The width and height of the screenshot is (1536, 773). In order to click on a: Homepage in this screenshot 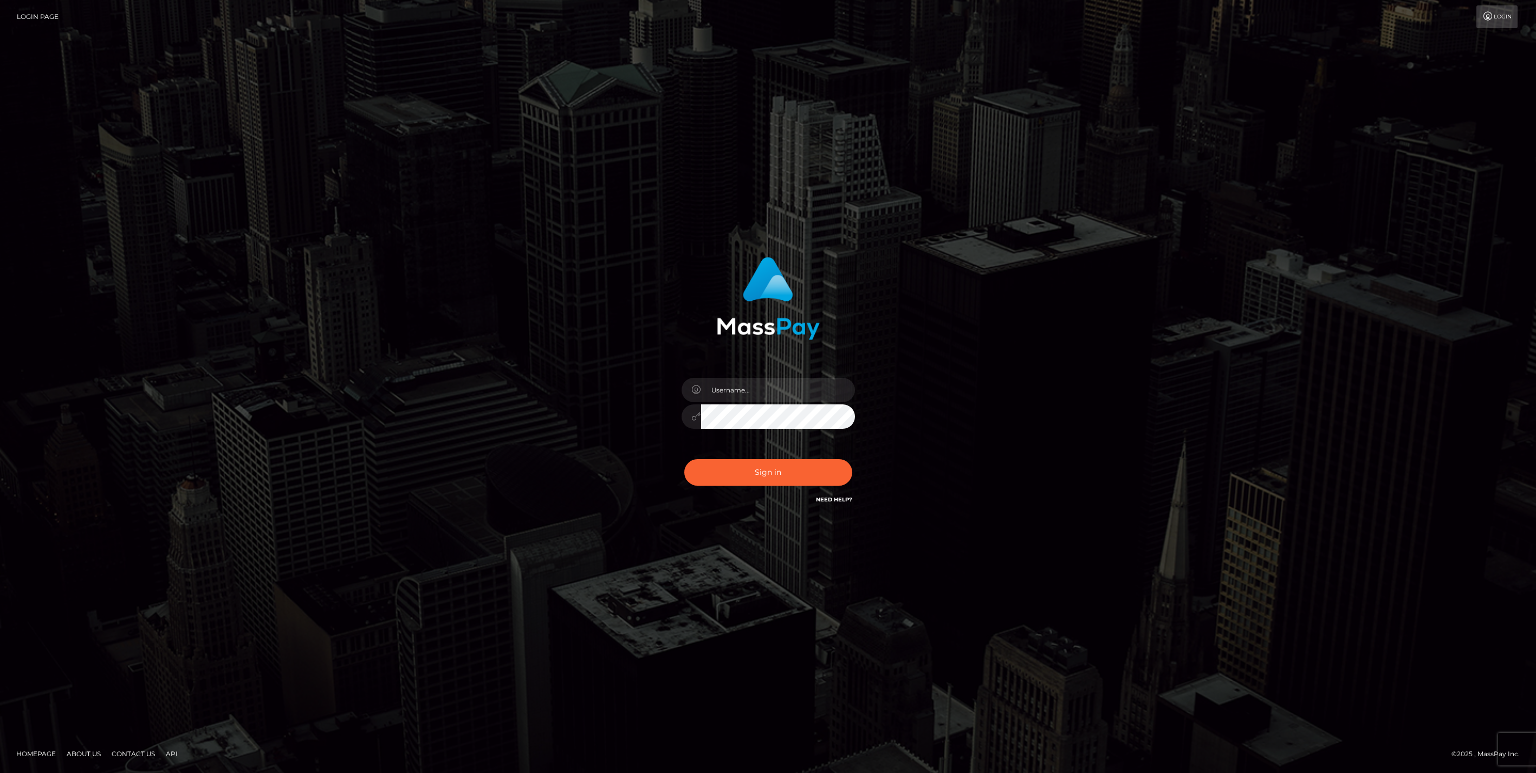, I will do `click(36, 753)`.